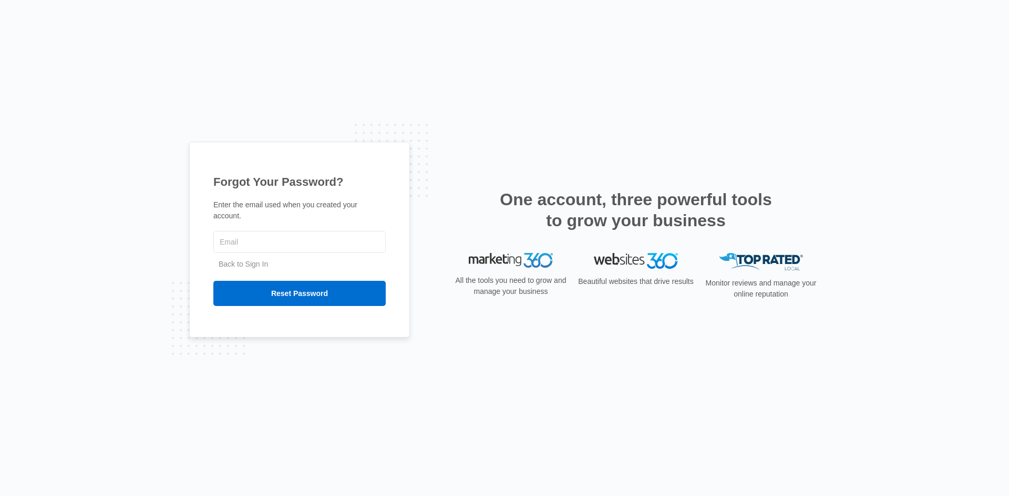 The width and height of the screenshot is (1009, 496). I want to click on a: Back to Sign In, so click(243, 264).